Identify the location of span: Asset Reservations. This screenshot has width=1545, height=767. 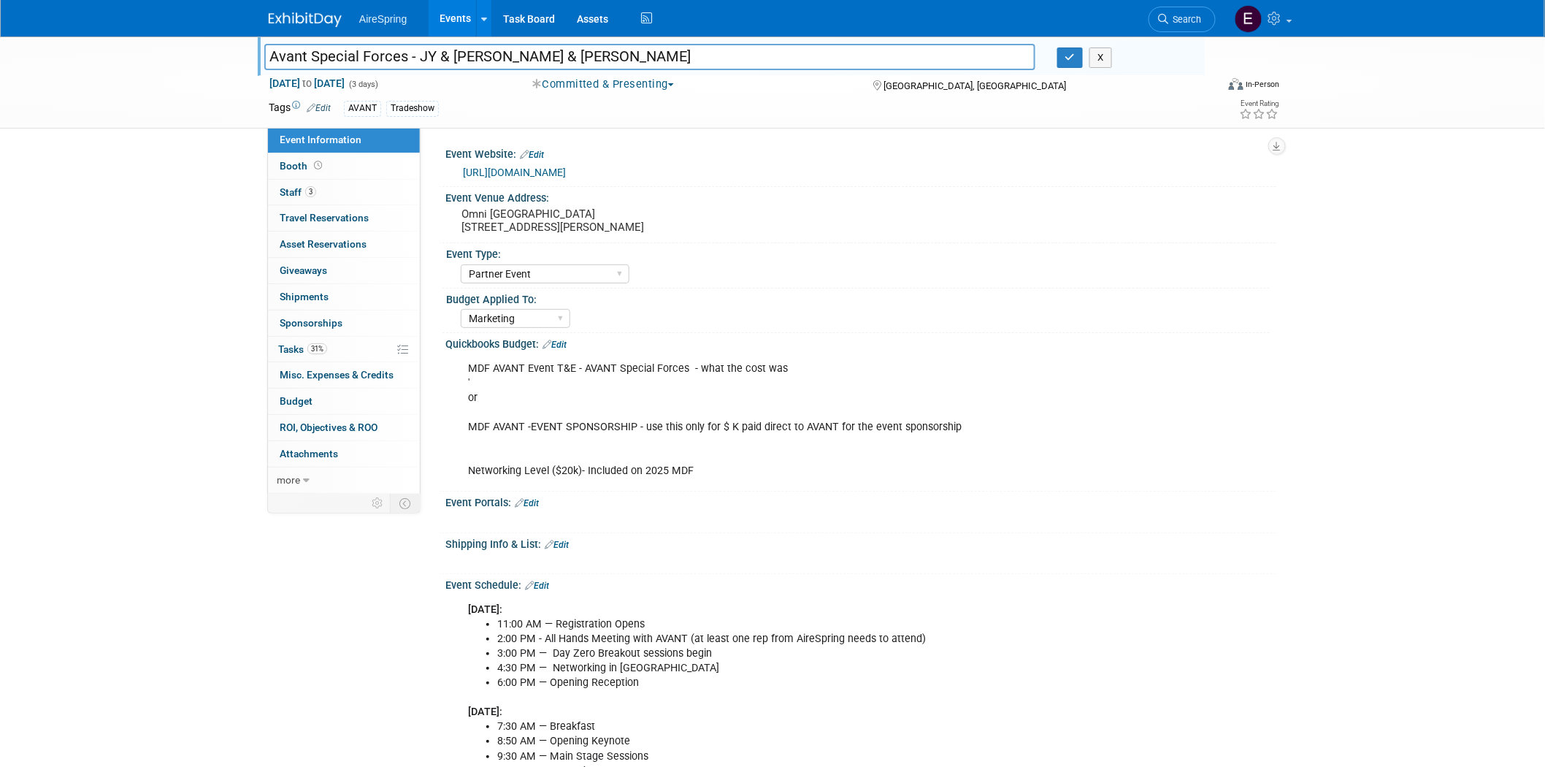
(323, 244).